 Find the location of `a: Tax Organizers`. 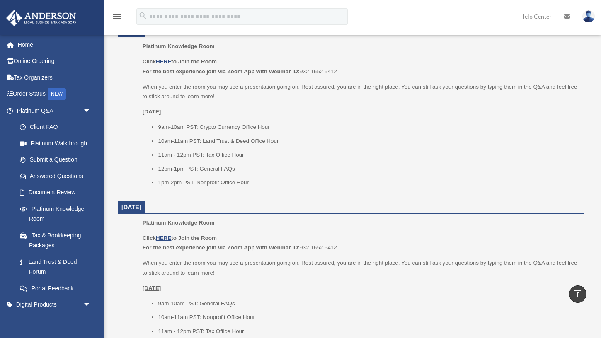

a: Tax Organizers is located at coordinates (55, 78).